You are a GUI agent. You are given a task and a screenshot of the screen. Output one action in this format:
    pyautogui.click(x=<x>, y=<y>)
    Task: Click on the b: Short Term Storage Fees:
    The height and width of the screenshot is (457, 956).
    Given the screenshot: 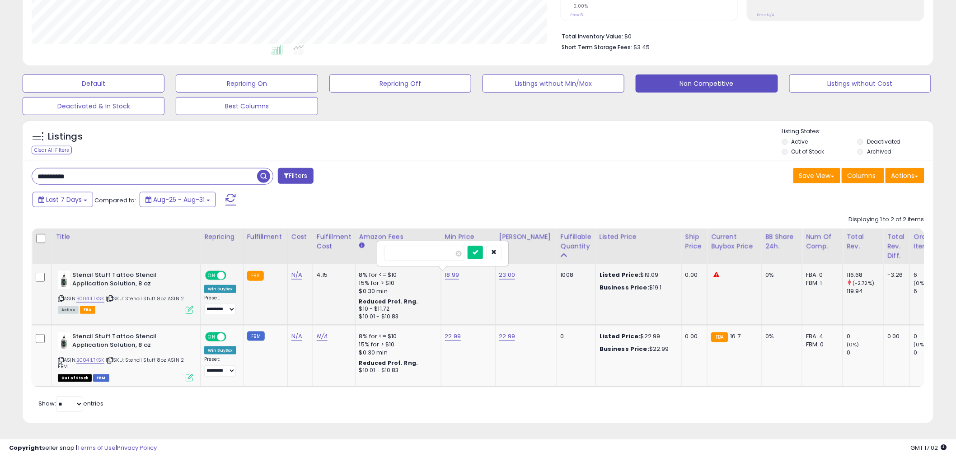 What is the action you would take?
    pyautogui.click(x=597, y=47)
    